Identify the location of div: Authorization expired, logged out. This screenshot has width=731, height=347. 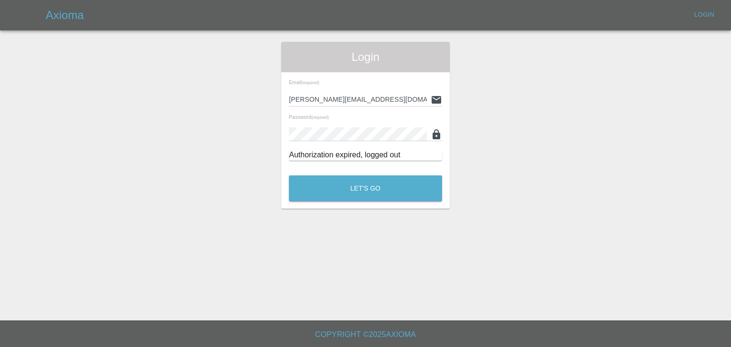
(365, 155).